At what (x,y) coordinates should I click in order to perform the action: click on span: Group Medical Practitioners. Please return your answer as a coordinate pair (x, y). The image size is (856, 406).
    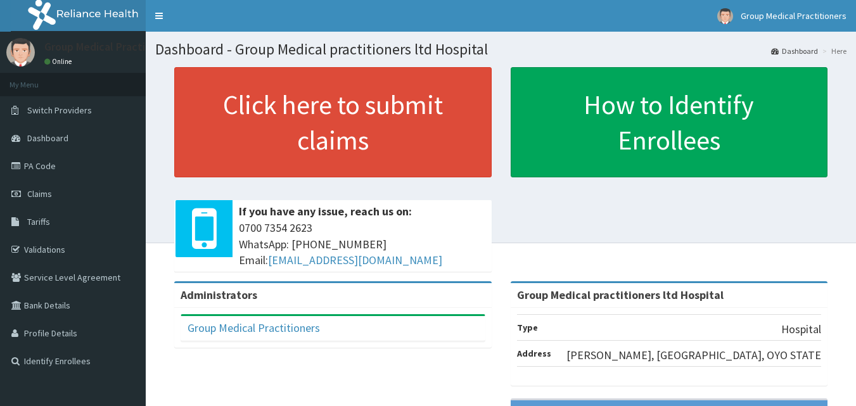
    Looking at the image, I should click on (794, 16).